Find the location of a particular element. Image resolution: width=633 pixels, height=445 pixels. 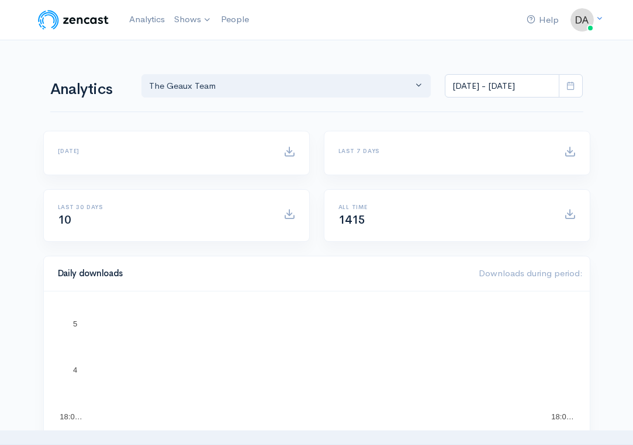

a: People is located at coordinates (235, 19).